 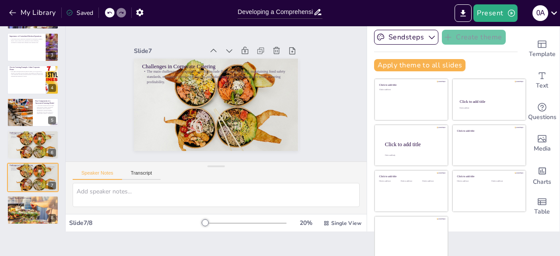 What do you see at coordinates (542, 81) in the screenshot?
I see `div: Add text boxes` at bounding box center [542, 81].